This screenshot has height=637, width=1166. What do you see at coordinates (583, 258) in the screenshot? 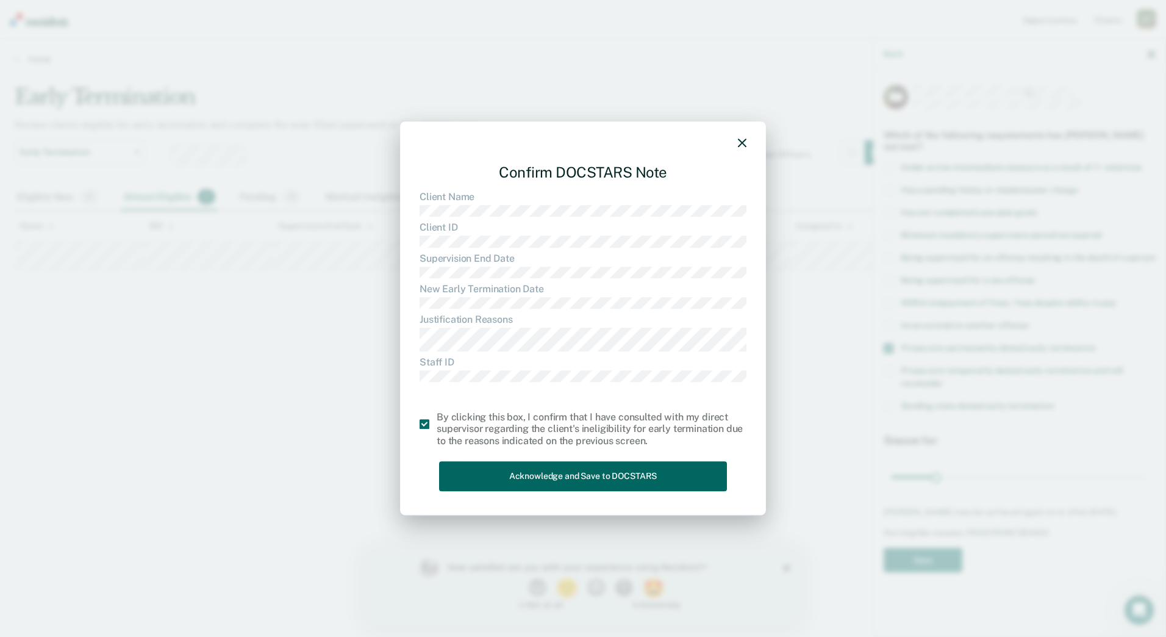
I see `dt: Supervision End Date` at bounding box center [583, 258].